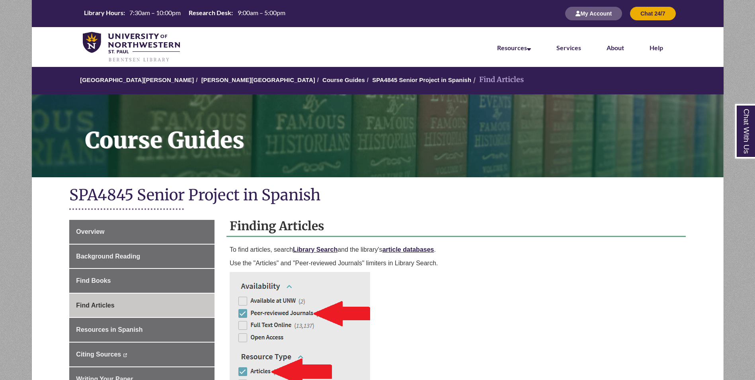  I want to click on th: Library Hours:, so click(103, 13).